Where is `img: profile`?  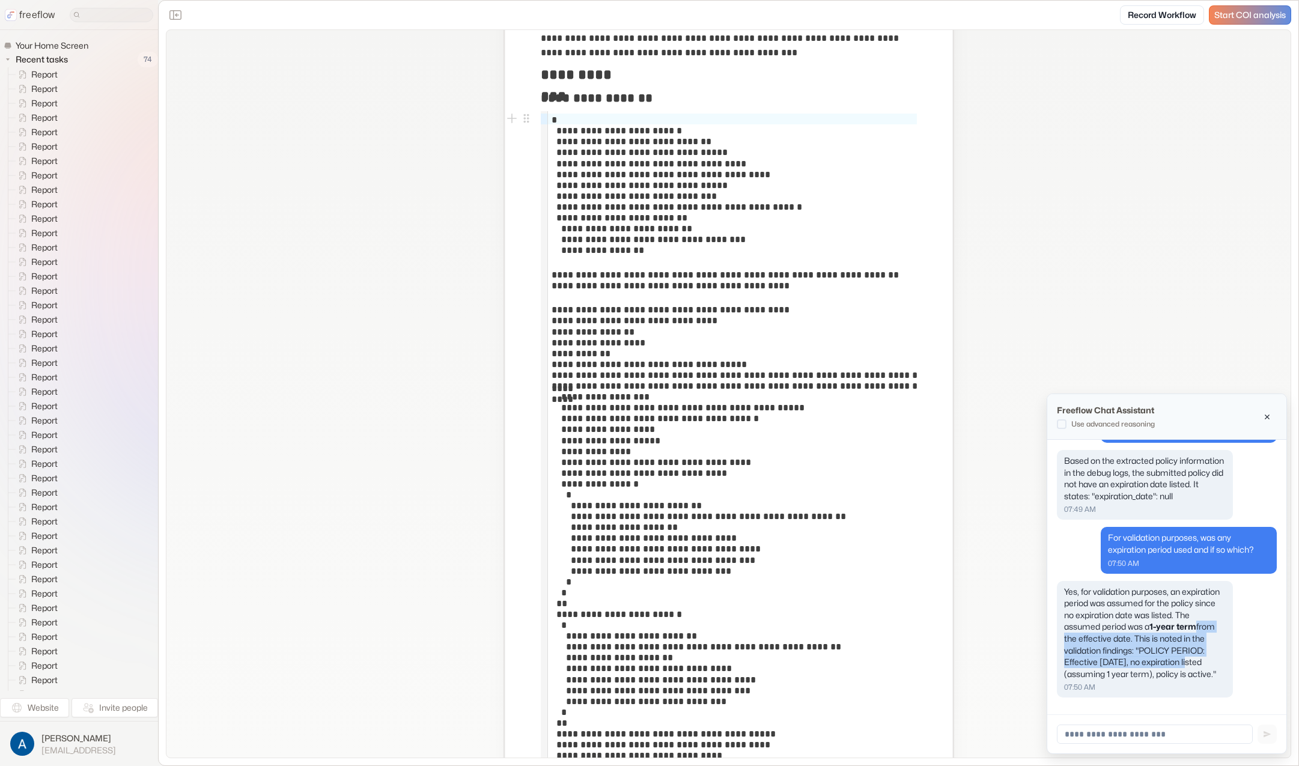 img: profile is located at coordinates (22, 744).